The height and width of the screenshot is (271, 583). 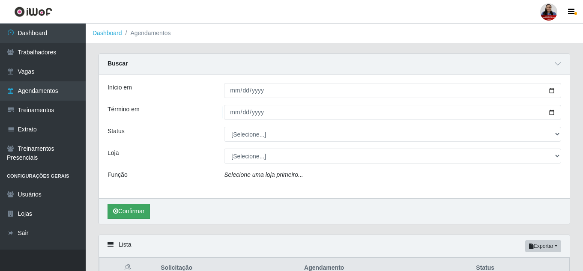 I want to click on button: Confirmar, so click(x=128, y=211).